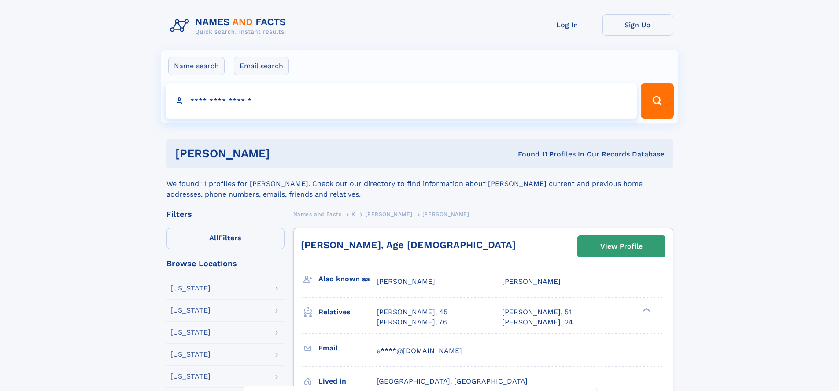 The width and height of the screenshot is (839, 391). What do you see at coordinates (225, 214) in the screenshot?
I see `div: Filters` at bounding box center [225, 214].